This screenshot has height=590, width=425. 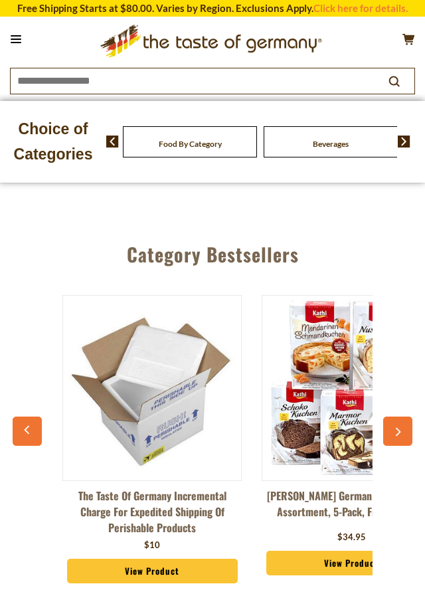 What do you see at coordinates (404, 141) in the screenshot?
I see `img: next arrow` at bounding box center [404, 141].